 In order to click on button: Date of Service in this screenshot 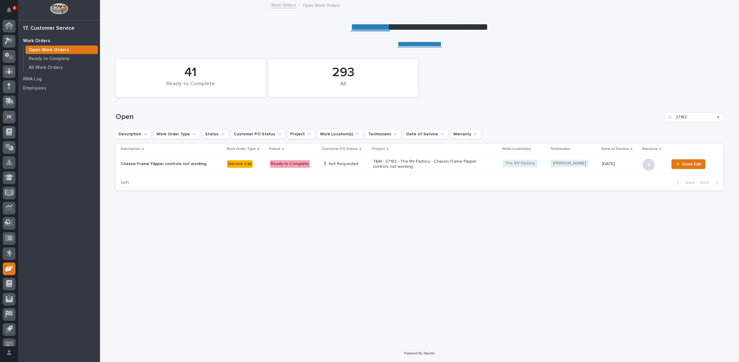, I will do `click(426, 134)`.